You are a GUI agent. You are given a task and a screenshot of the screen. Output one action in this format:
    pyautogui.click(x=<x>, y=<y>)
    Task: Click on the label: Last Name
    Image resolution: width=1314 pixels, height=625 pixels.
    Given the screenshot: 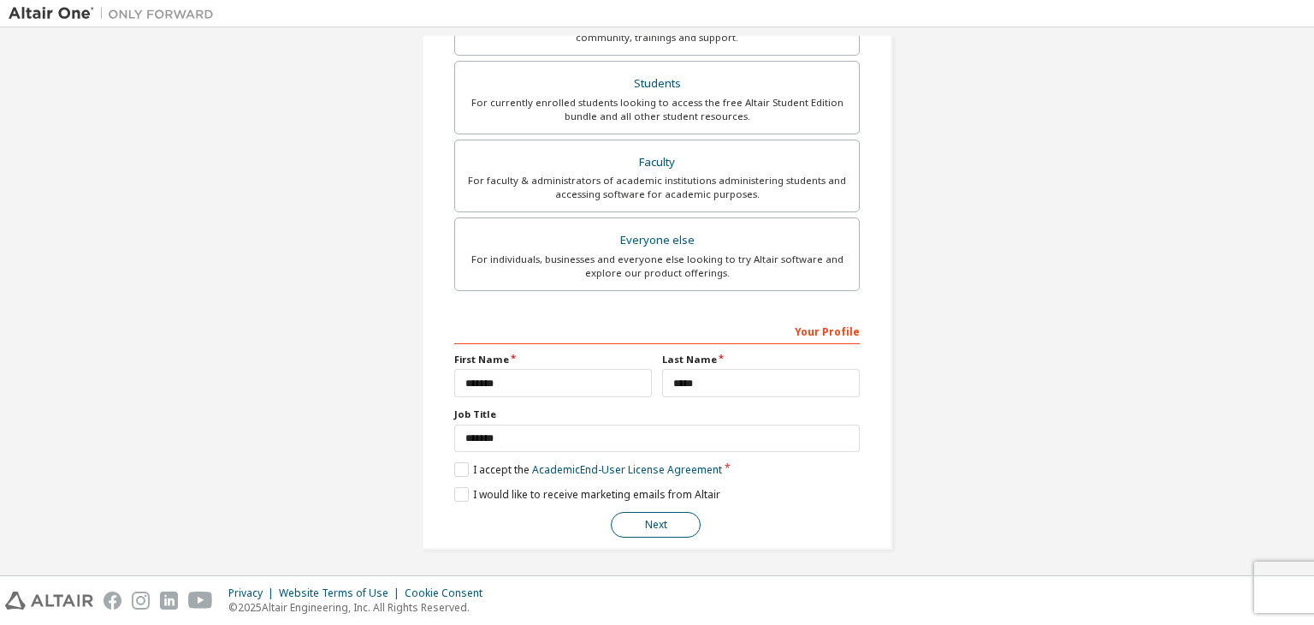 What is the action you would take?
    pyautogui.click(x=761, y=359)
    